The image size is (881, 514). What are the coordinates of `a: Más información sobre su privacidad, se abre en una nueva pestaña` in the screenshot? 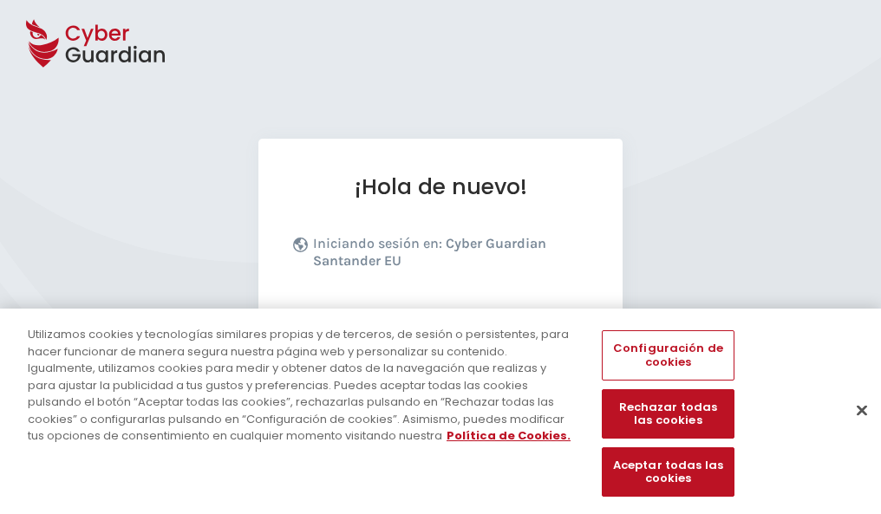 It's located at (508, 435).